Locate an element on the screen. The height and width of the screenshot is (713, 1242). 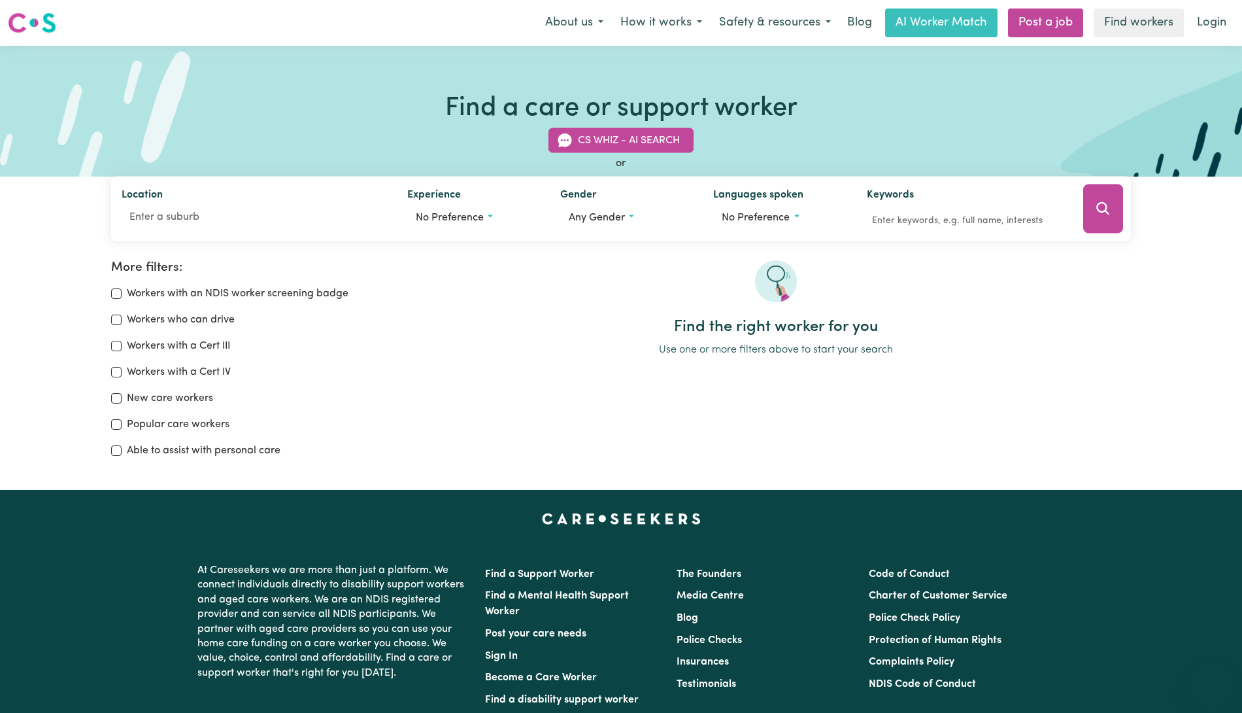
a: Protection of Human Rights is located at coordinates (935, 640).